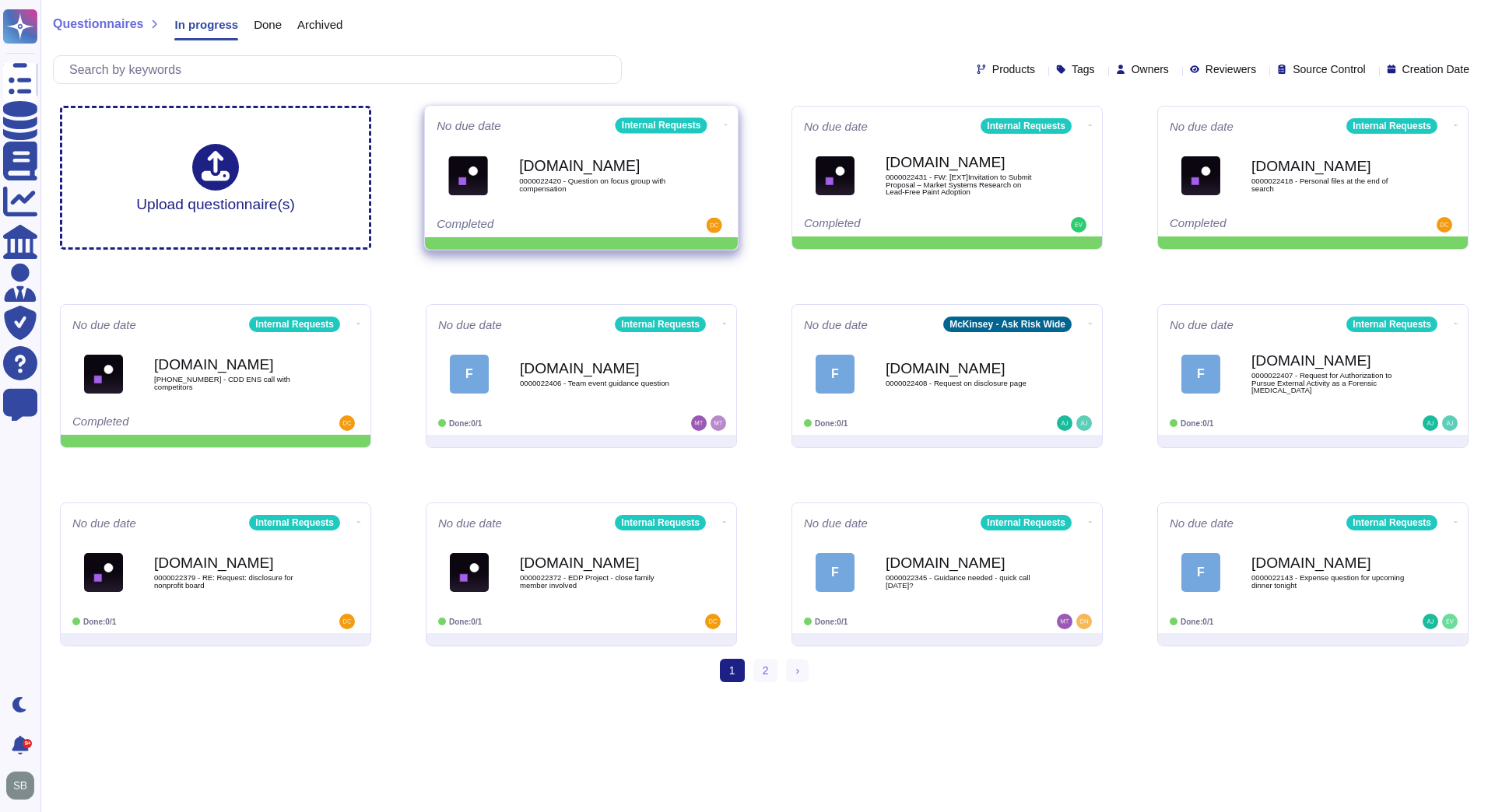 Image resolution: width=1488 pixels, height=812 pixels. Describe the element at coordinates (267, 24) in the screenshot. I see `span: Done` at that location.